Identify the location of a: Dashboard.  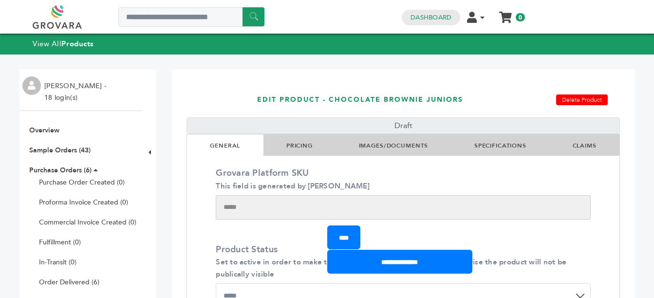
(431, 18).